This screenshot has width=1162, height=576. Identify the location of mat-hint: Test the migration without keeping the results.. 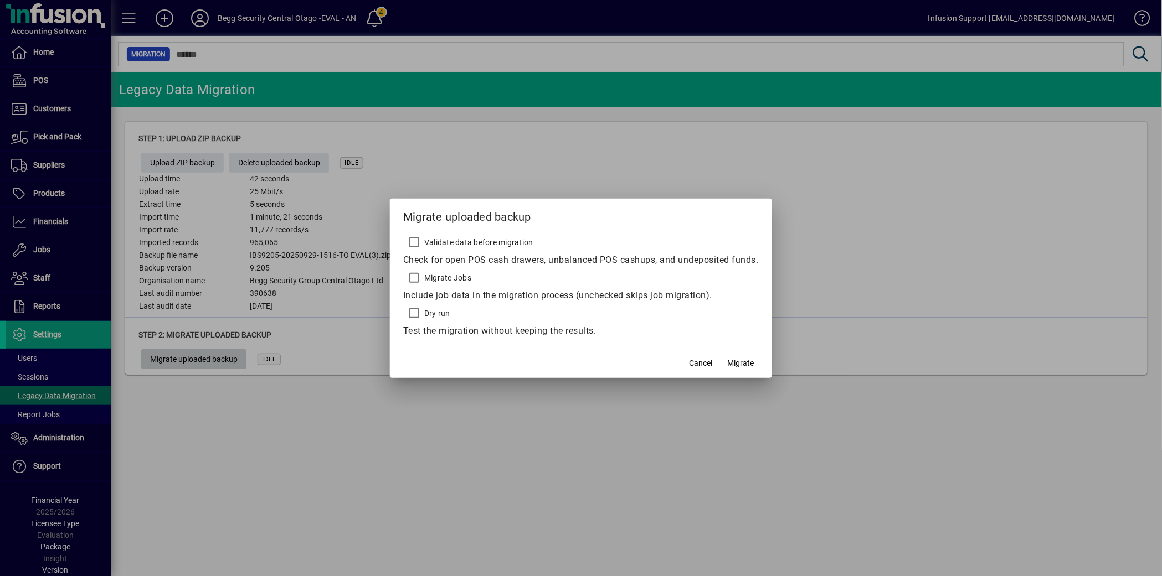
(500, 331).